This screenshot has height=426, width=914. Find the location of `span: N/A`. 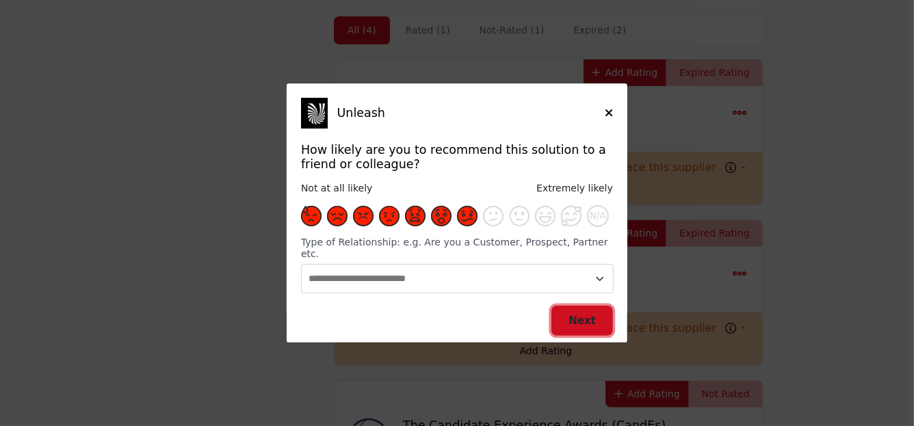

span: N/A is located at coordinates (598, 215).